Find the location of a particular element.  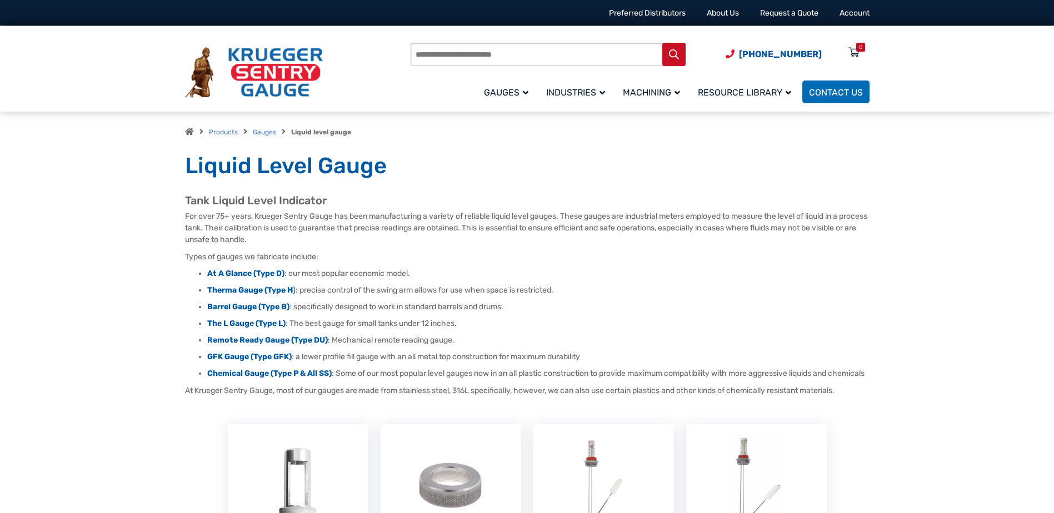

a: About Us is located at coordinates (723, 13).